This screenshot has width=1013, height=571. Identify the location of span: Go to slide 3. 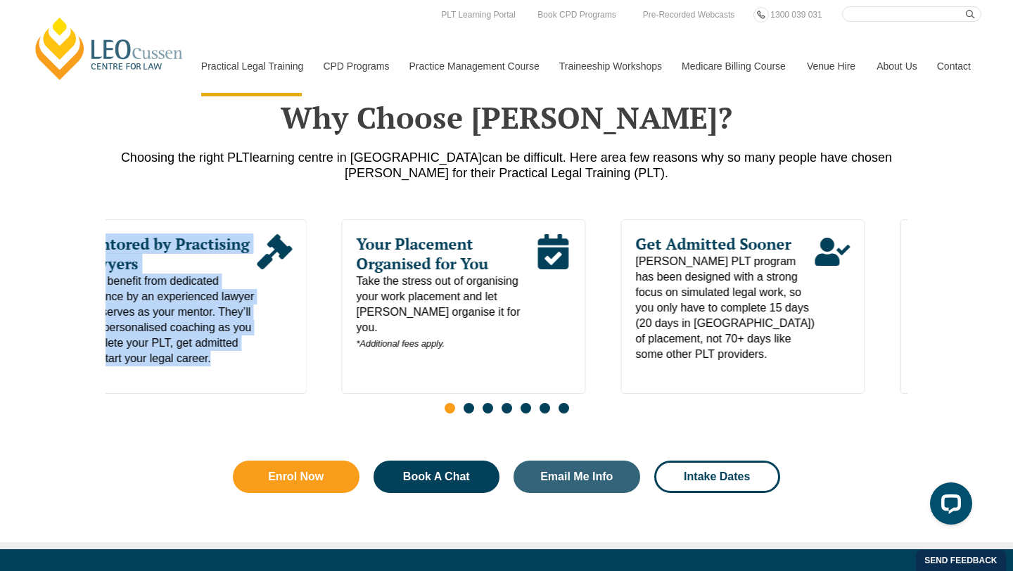
(488, 408).